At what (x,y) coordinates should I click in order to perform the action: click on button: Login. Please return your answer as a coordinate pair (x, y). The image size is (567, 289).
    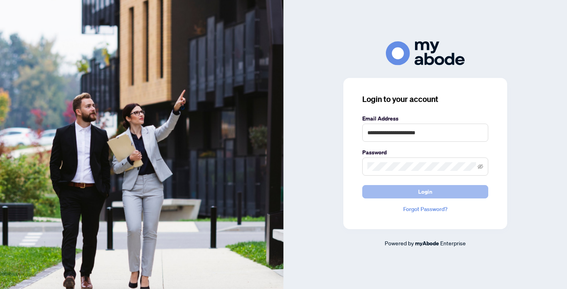
    Looking at the image, I should click on (425, 192).